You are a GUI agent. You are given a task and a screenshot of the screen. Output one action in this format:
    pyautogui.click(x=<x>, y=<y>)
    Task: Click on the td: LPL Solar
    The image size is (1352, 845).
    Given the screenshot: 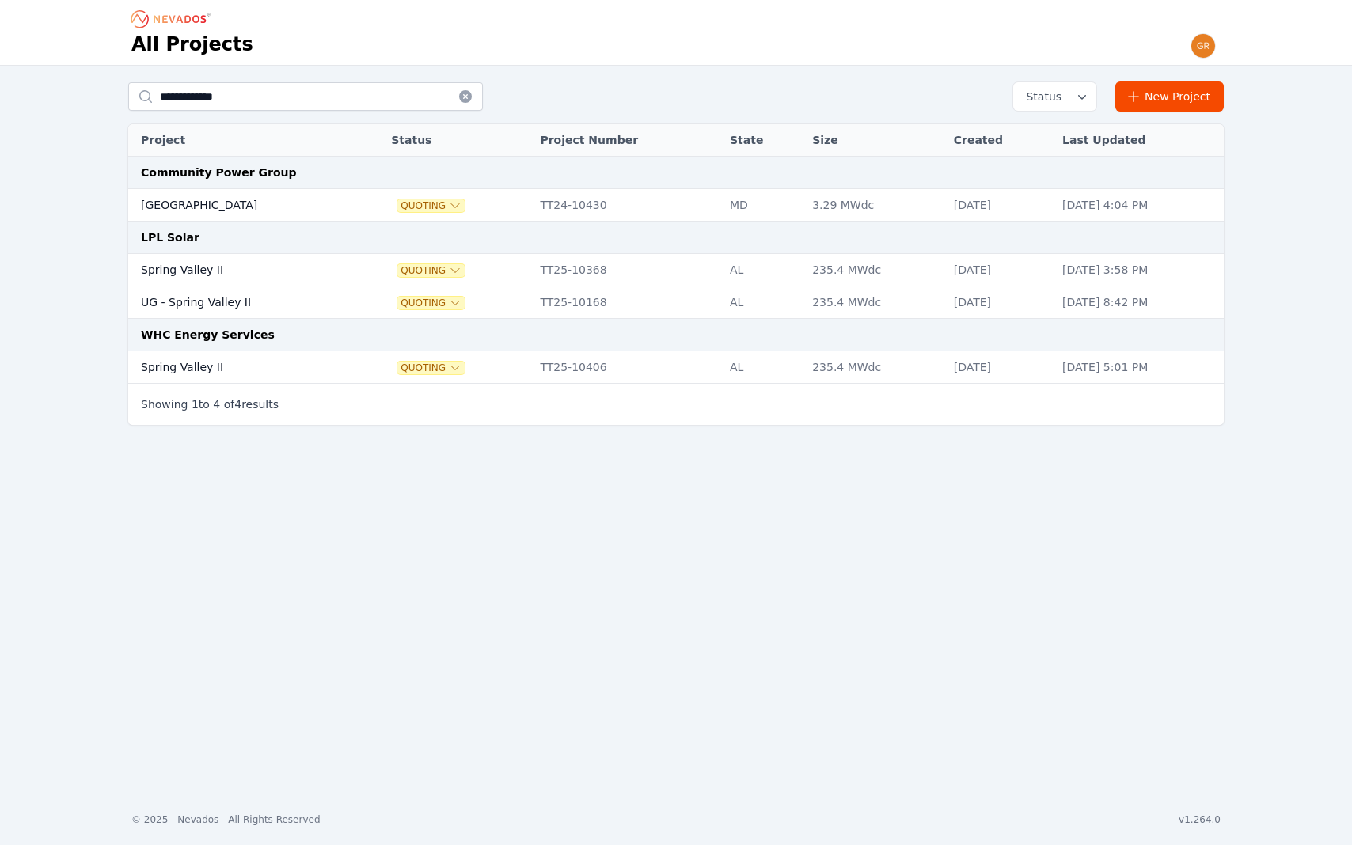 What is the action you would take?
    pyautogui.click(x=676, y=237)
    